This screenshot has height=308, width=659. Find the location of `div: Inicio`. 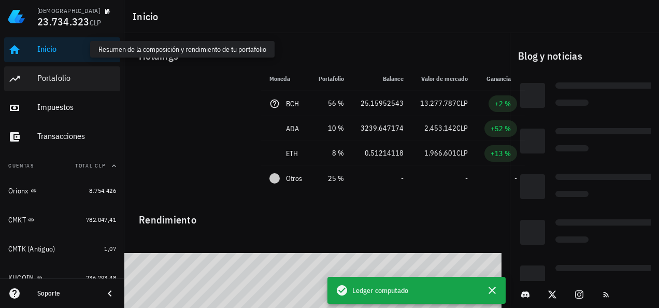

div: Inicio is located at coordinates (77, 49).